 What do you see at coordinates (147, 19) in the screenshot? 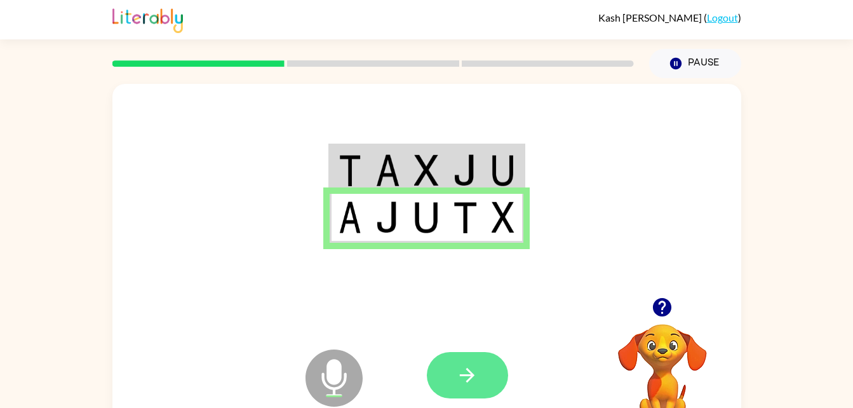
I see `img: Literably` at bounding box center [147, 19].